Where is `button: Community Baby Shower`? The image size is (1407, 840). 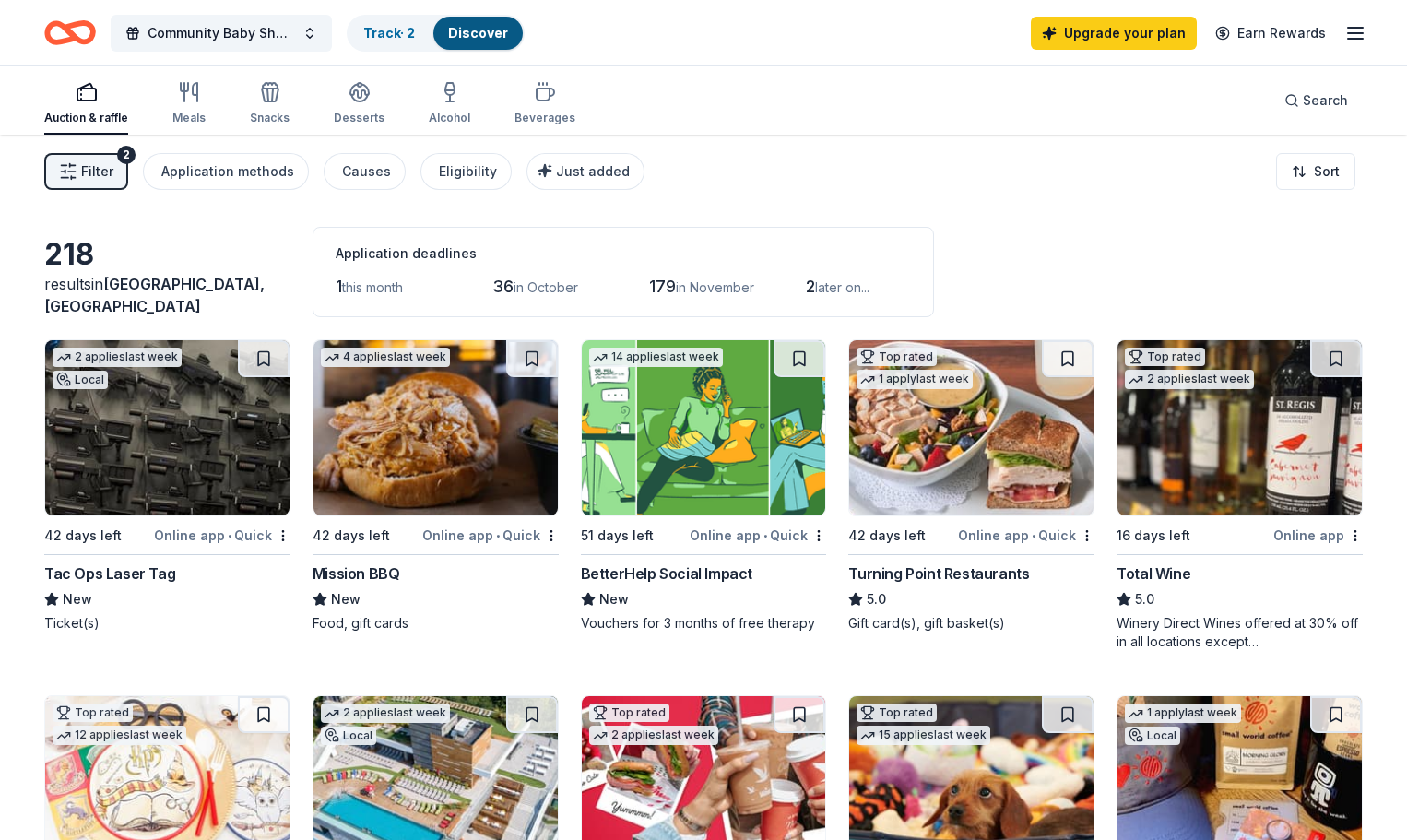 button: Community Baby Shower is located at coordinates (222, 33).